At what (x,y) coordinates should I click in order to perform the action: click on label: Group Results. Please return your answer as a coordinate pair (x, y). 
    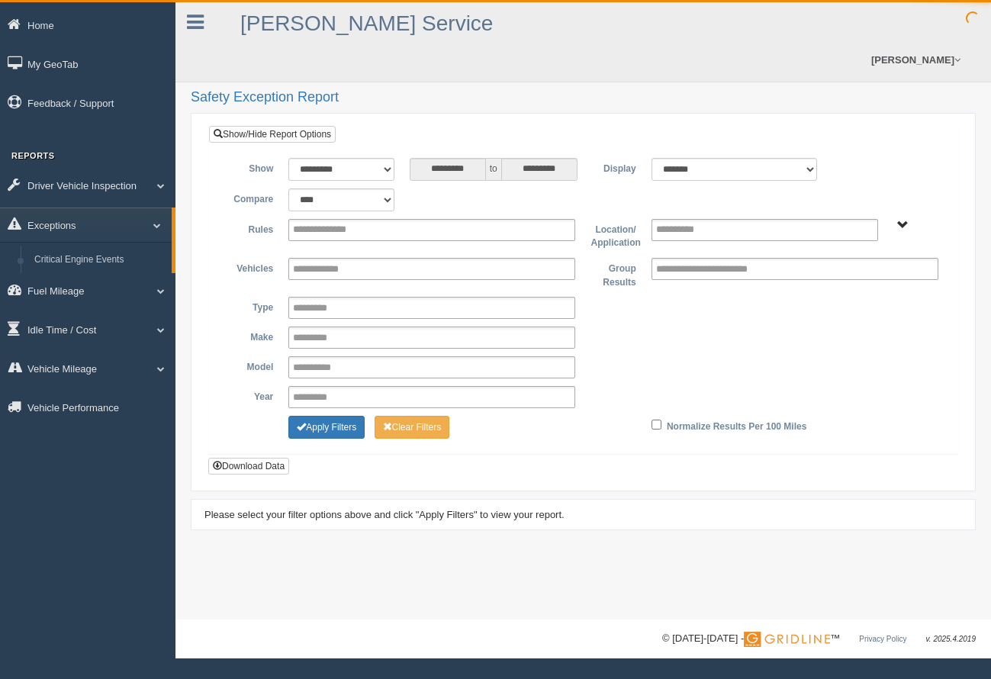
    Looking at the image, I should click on (613, 273).